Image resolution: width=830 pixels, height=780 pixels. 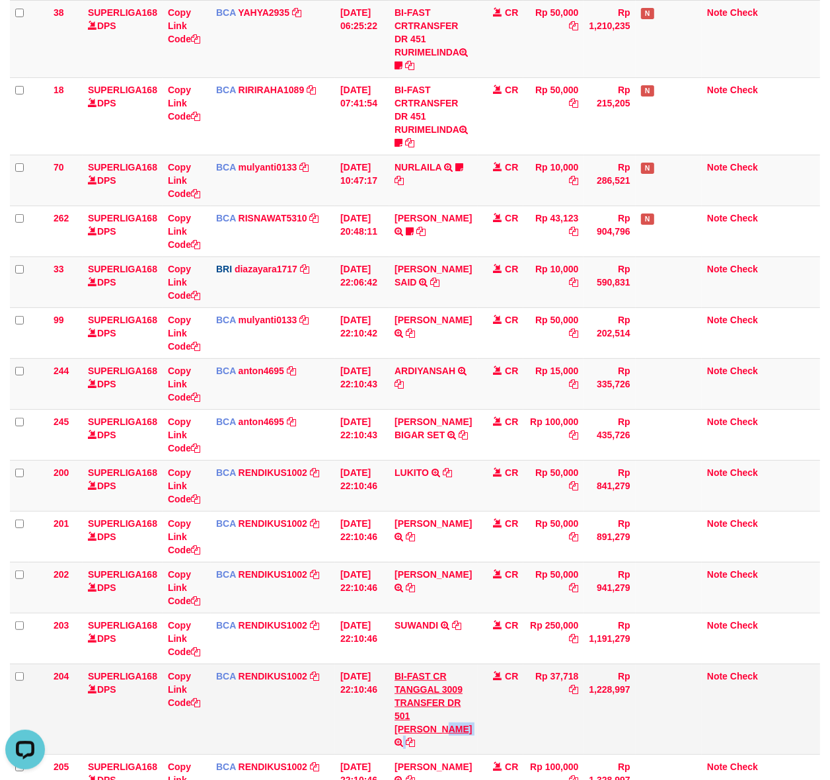 I want to click on a: mulyanti0133, so click(x=268, y=167).